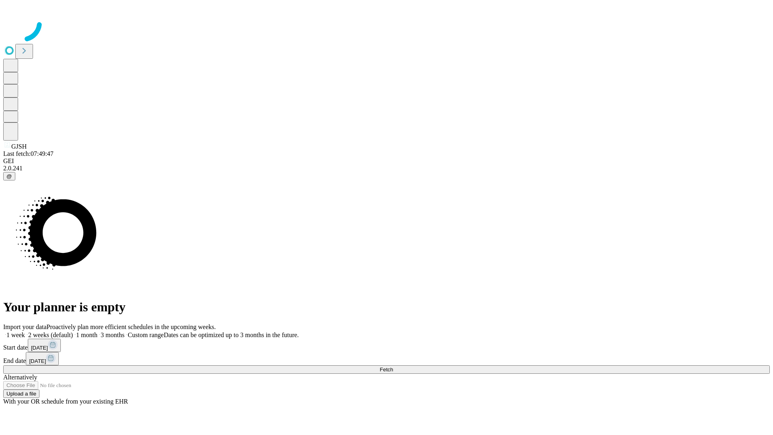  I want to click on span: GJSH, so click(19, 146).